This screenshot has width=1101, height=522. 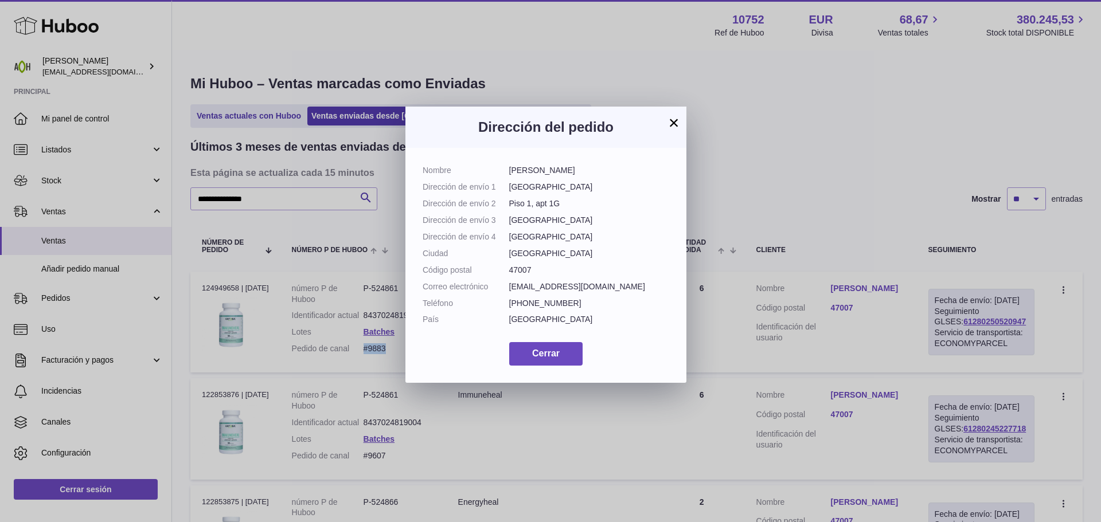 What do you see at coordinates (465, 270) in the screenshot?
I see `dt: Código postal` at bounding box center [465, 270].